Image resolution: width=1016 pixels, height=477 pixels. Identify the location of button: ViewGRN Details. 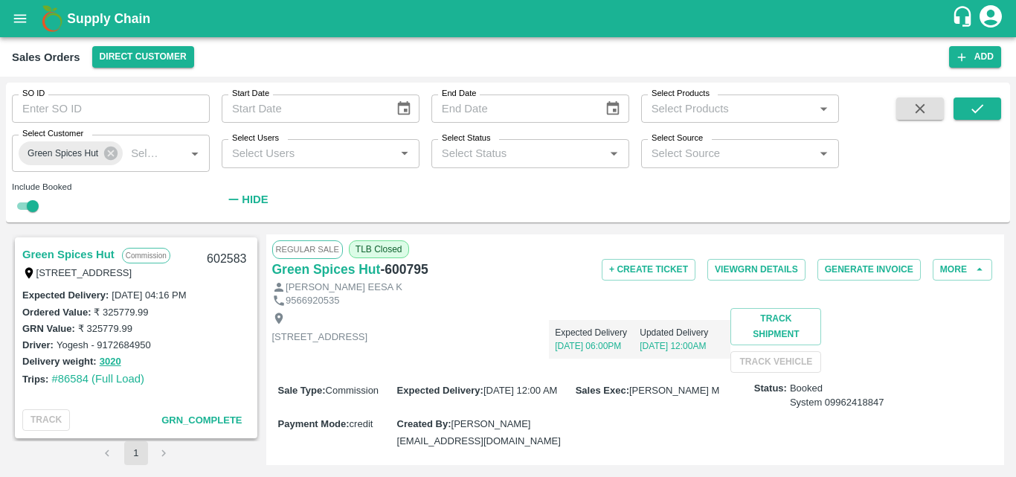
(757, 269).